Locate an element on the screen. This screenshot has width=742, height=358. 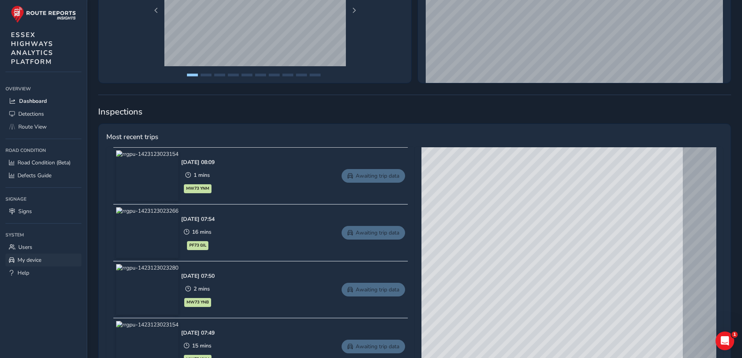
span: My device is located at coordinates (29, 260).